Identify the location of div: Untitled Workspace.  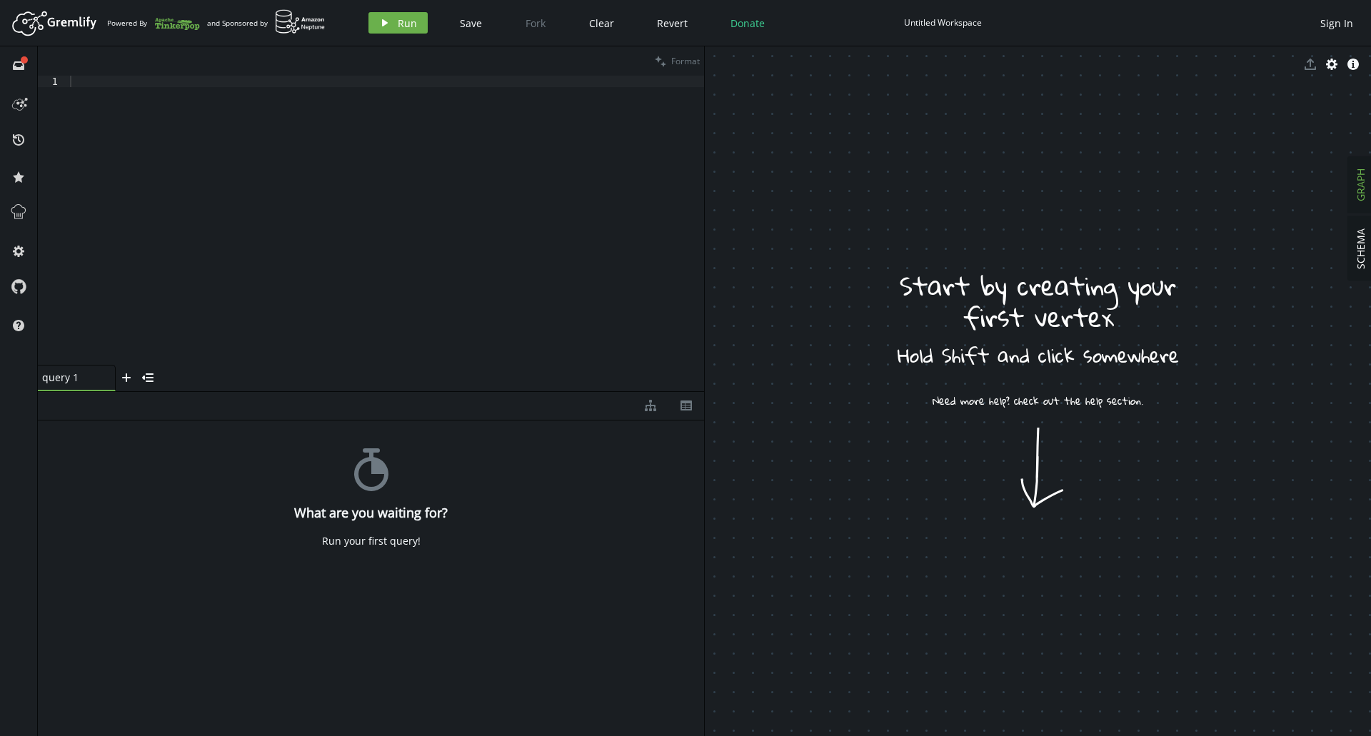
(943, 22).